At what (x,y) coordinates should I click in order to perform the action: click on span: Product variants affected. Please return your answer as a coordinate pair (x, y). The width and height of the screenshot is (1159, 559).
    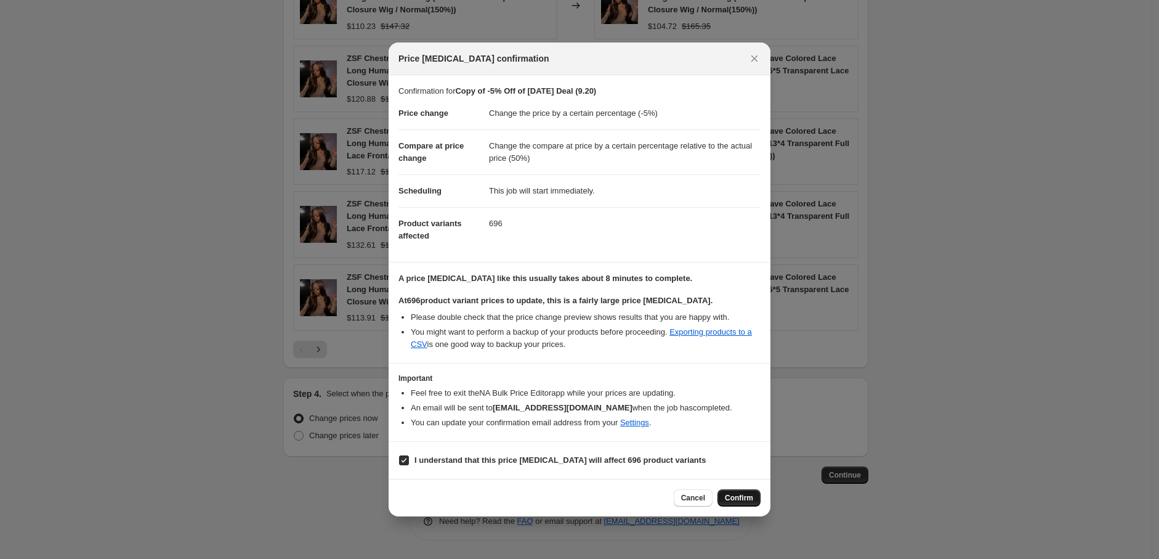
    Looking at the image, I should click on (430, 229).